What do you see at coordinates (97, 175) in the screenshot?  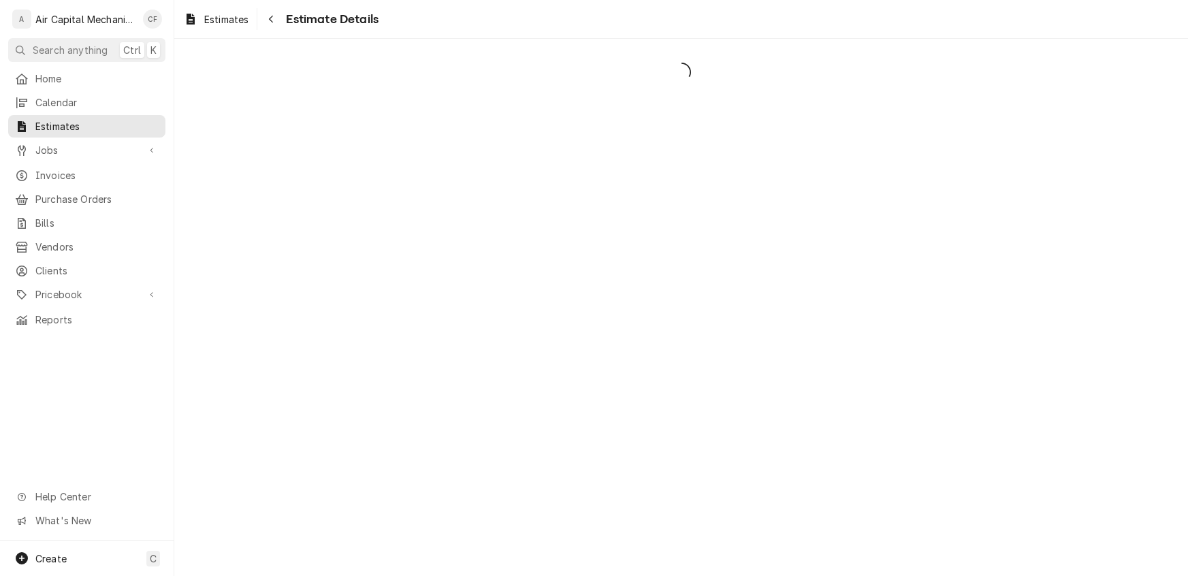 I see `span: Invoices` at bounding box center [97, 175].